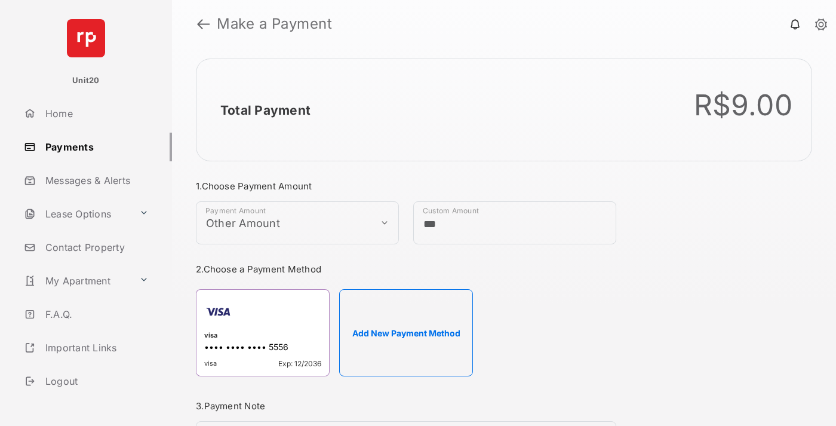  I want to click on h3: 2. Choose a Payment Method, so click(406, 269).